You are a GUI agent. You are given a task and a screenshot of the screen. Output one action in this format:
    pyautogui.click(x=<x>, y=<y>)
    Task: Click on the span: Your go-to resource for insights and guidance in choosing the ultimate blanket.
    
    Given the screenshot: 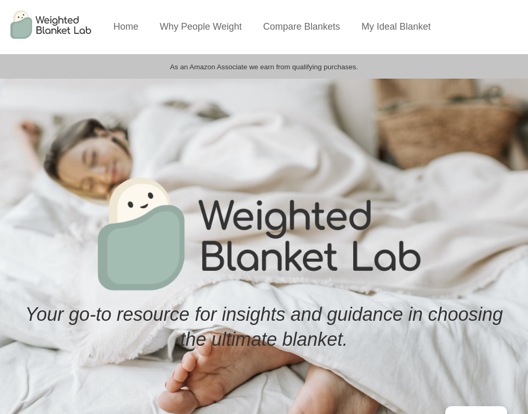 What is the action you would take?
    pyautogui.click(x=264, y=326)
    